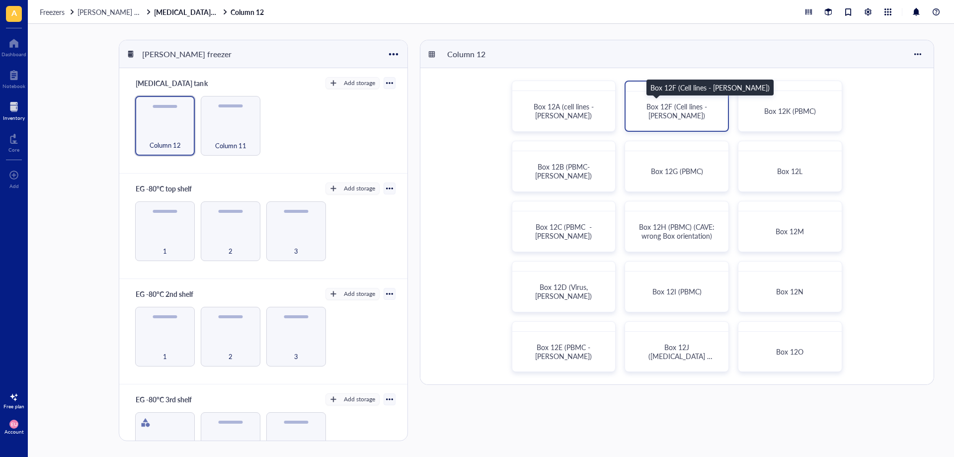 The height and width of the screenshot is (457, 954). Describe the element at coordinates (14, 186) in the screenshot. I see `div: Add` at that location.